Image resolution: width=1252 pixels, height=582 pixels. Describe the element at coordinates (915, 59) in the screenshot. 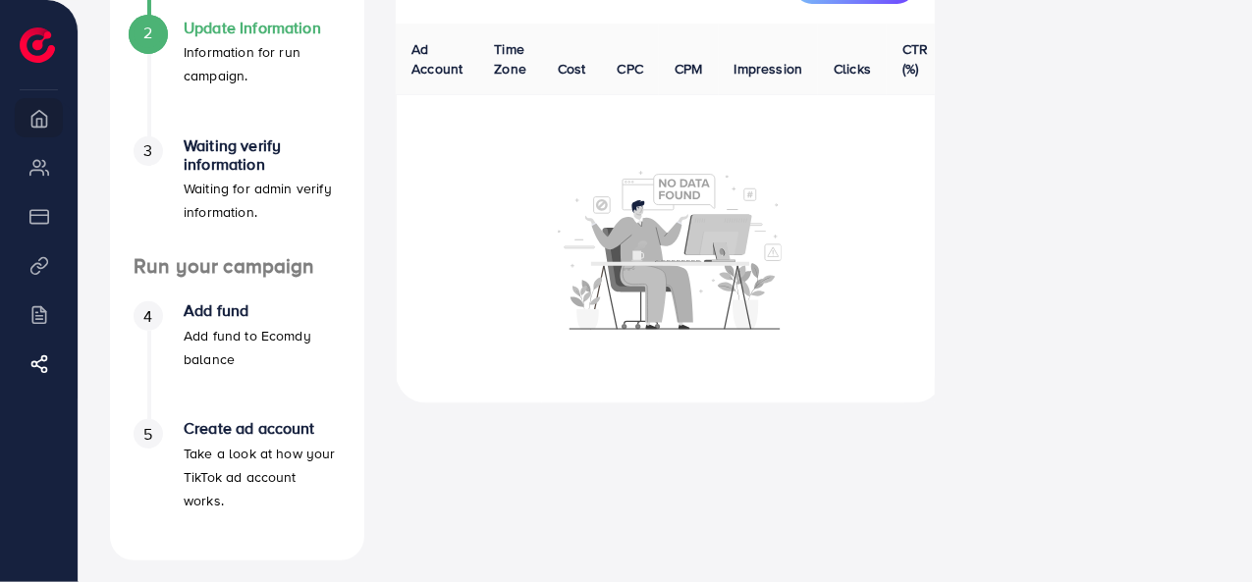

I see `span: CTR (%)` at that location.